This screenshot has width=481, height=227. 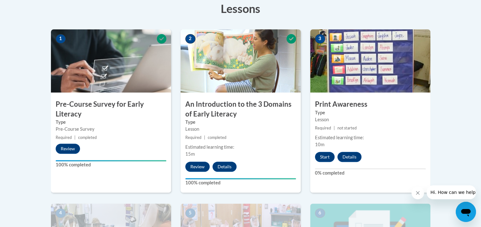 What do you see at coordinates (111, 109) in the screenshot?
I see `h3: Pre-Course Survey for Early Literacy` at bounding box center [111, 109].